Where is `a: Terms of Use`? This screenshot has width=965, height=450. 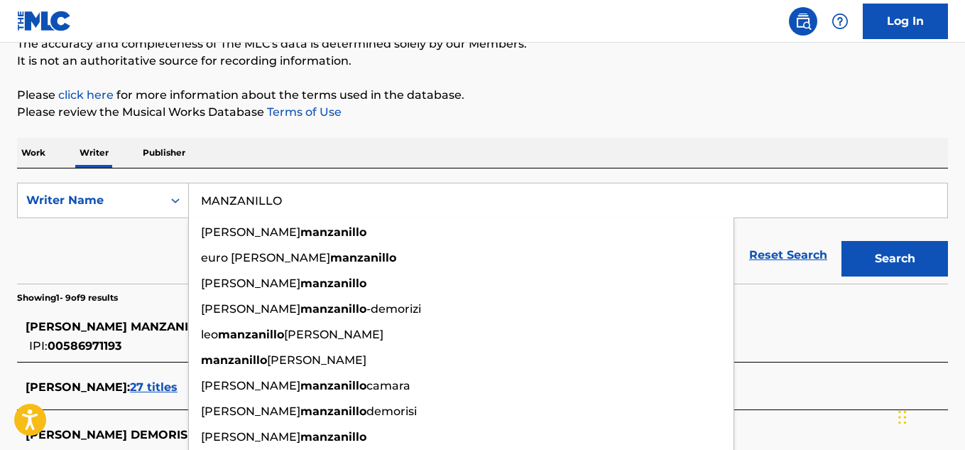 a: Terms of Use is located at coordinates (303, 111).